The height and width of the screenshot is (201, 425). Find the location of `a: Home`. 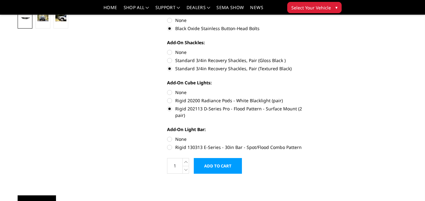

a: Home is located at coordinates (110, 10).